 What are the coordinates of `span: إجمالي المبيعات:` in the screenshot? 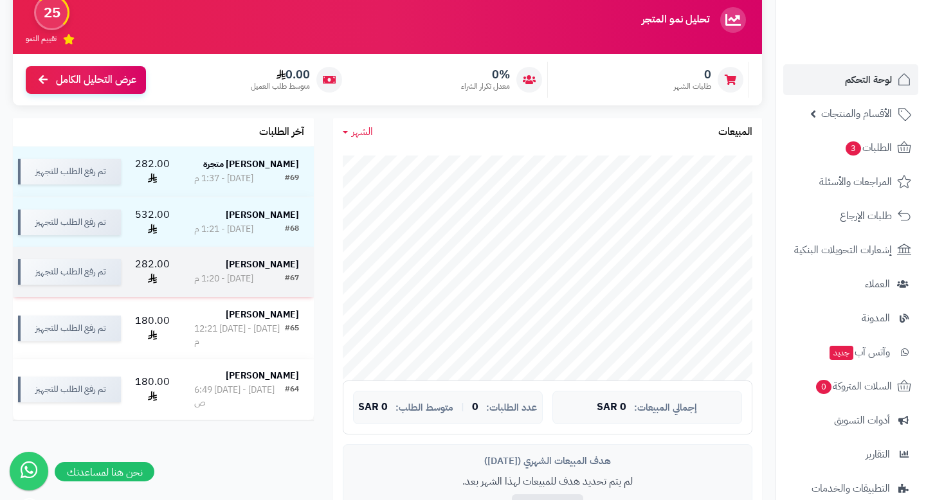 It's located at (665, 408).